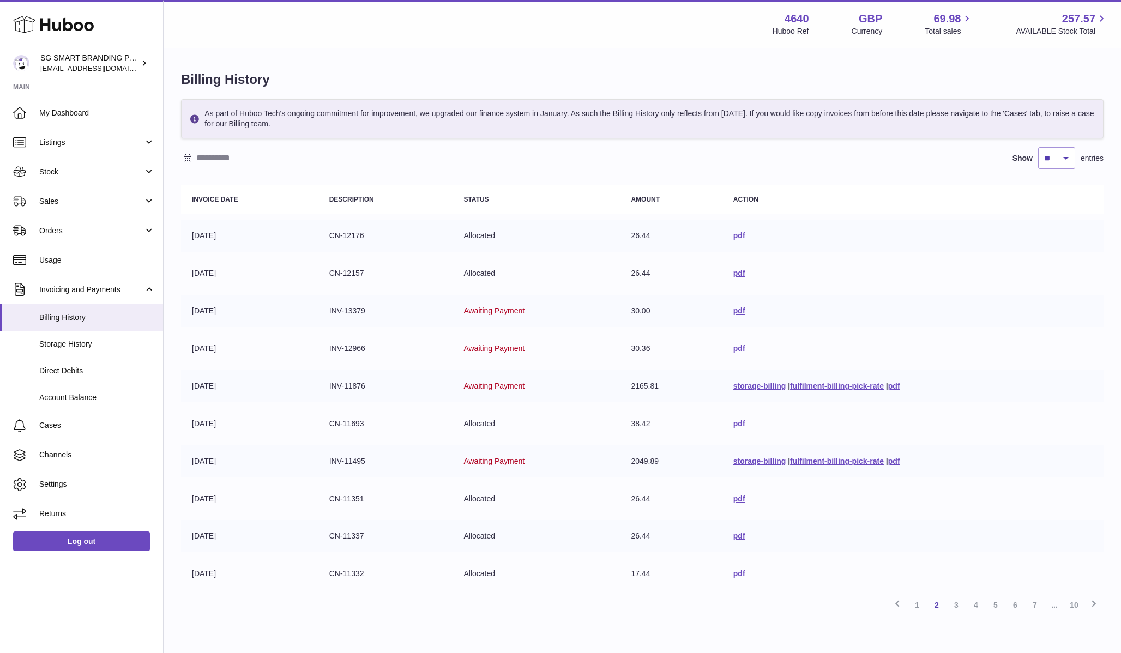 The width and height of the screenshot is (1121, 653). I want to click on span: Channels, so click(97, 455).